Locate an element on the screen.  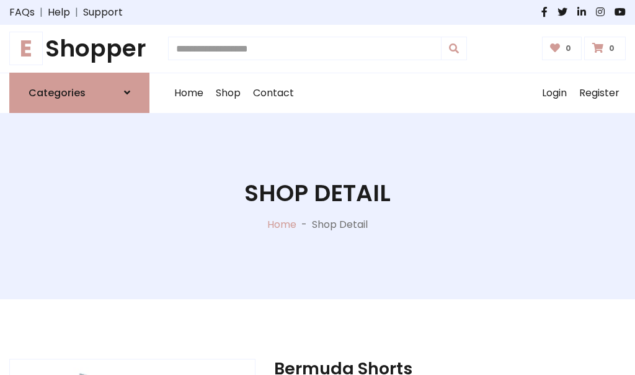
h6: Categories is located at coordinates (57, 92).